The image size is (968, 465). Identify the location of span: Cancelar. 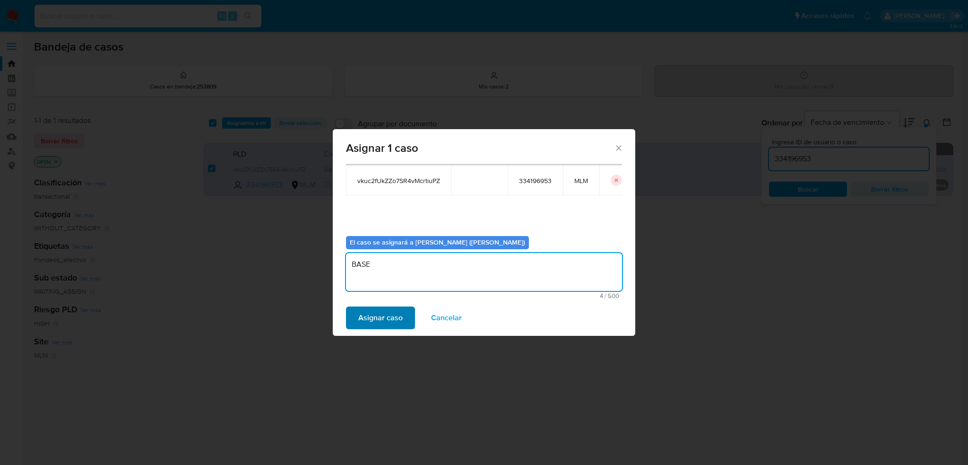
(446, 318).